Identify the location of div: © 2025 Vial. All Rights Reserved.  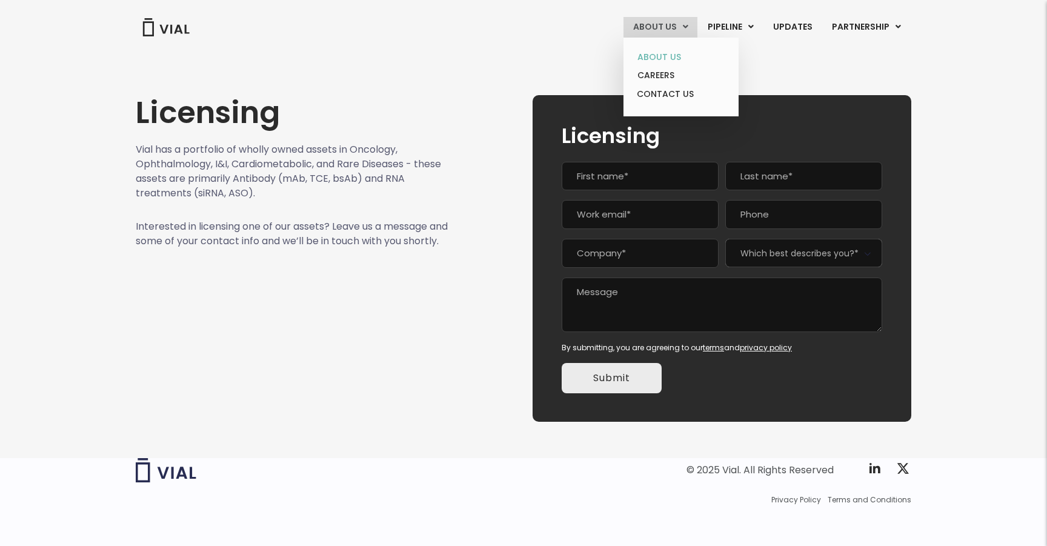
(760, 470).